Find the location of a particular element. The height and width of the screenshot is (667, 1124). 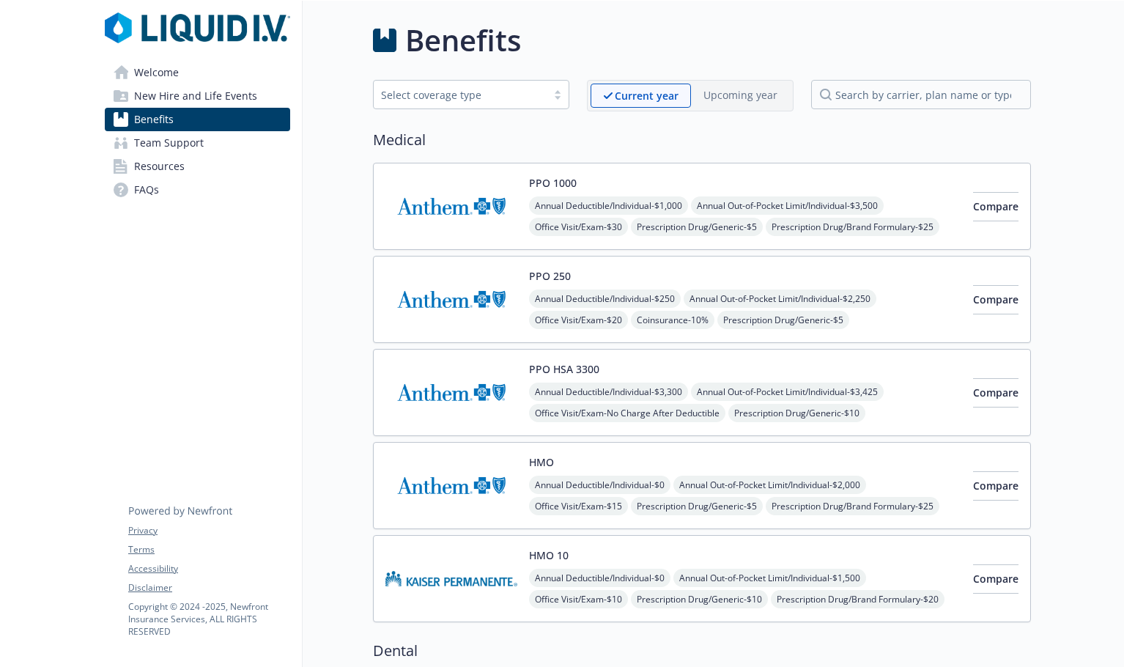

span: Office Visit/Exam - $20 is located at coordinates (578, 320).